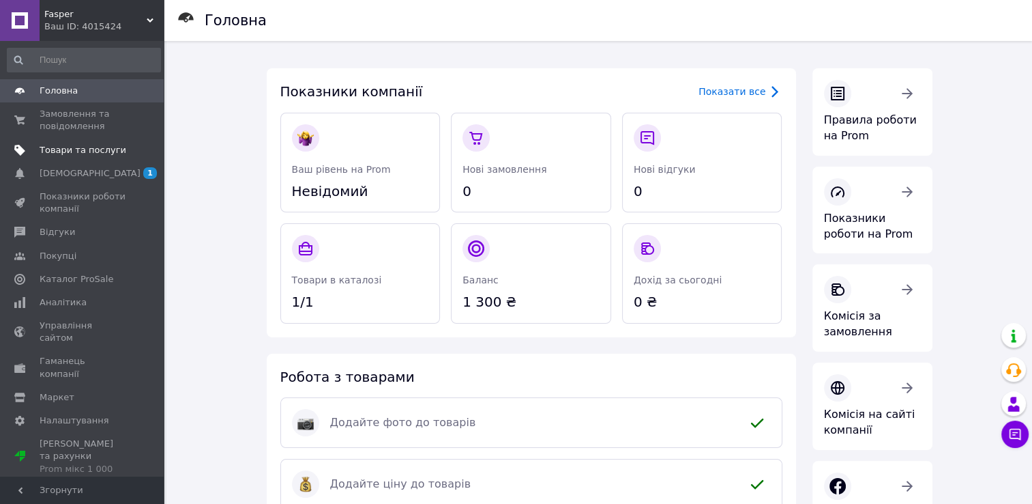 This screenshot has height=504, width=1032. Describe the element at coordinates (873, 308) in the screenshot. I see `a: Комісія за замовлення` at that location.